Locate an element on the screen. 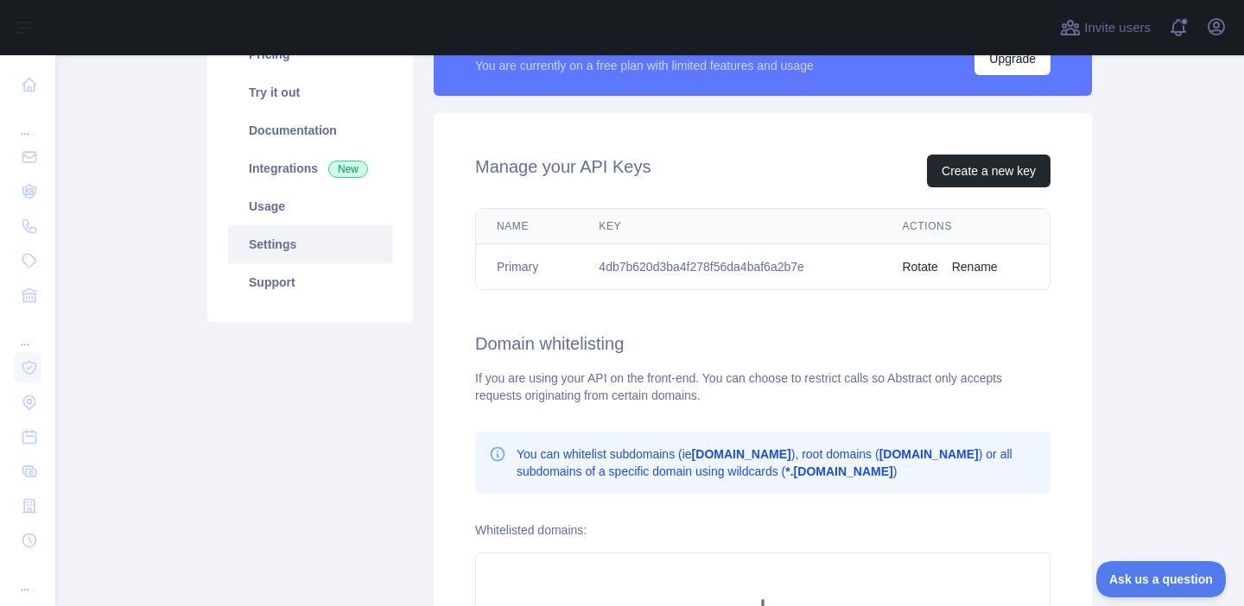 The width and height of the screenshot is (1244, 606). a: Try it out is located at coordinates (310, 92).